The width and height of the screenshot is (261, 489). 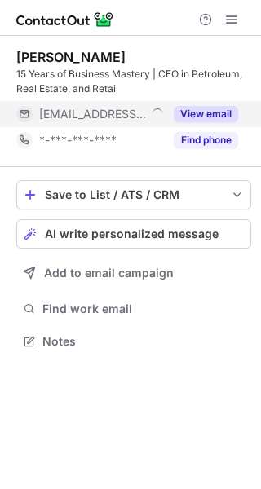 What do you see at coordinates (131, 234) in the screenshot?
I see `span: AI write personalized message` at bounding box center [131, 234].